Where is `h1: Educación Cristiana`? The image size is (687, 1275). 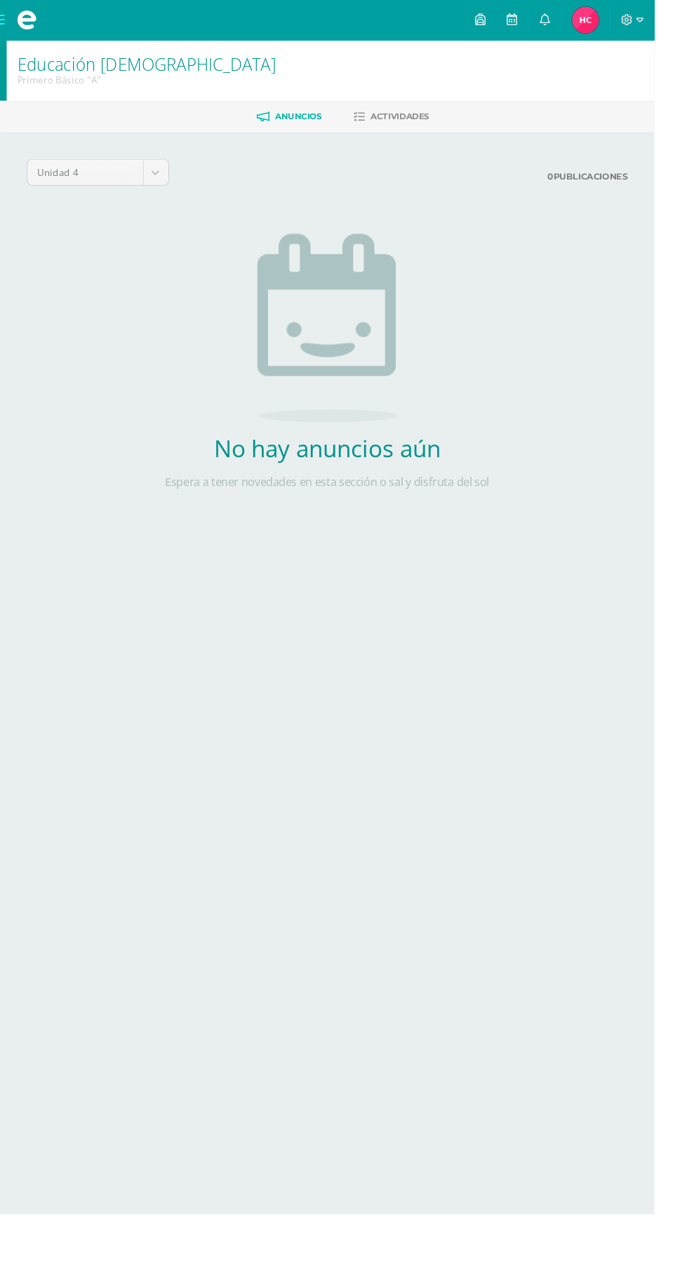 h1: Educación Cristiana is located at coordinates (154, 67).